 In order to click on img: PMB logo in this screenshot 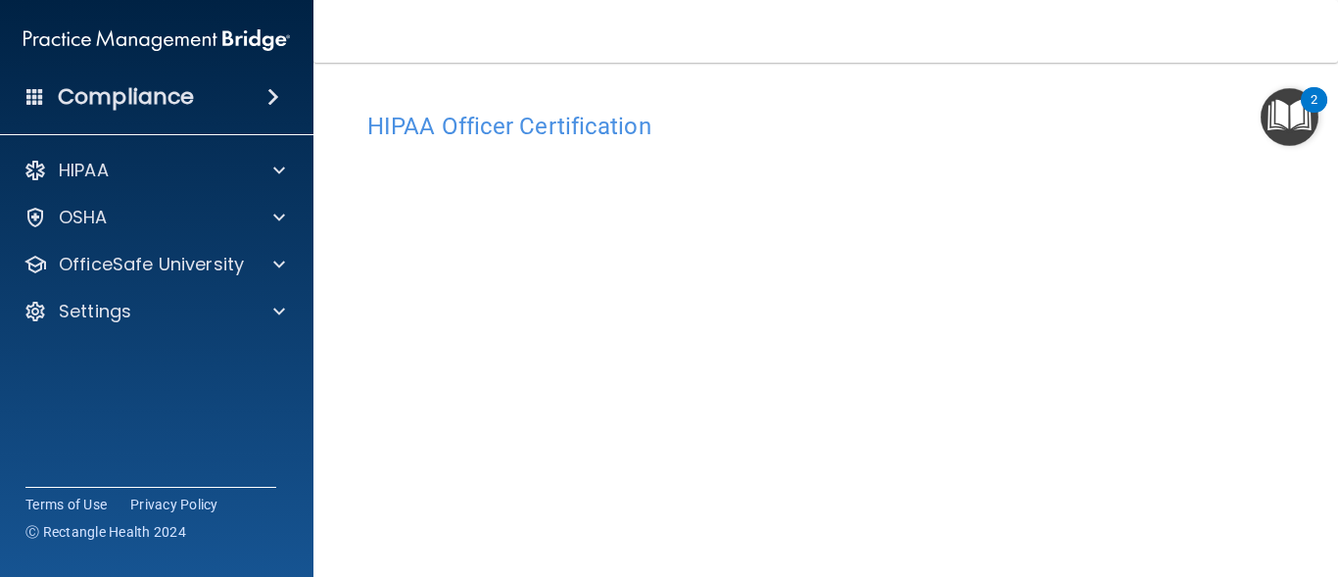, I will do `click(157, 40)`.